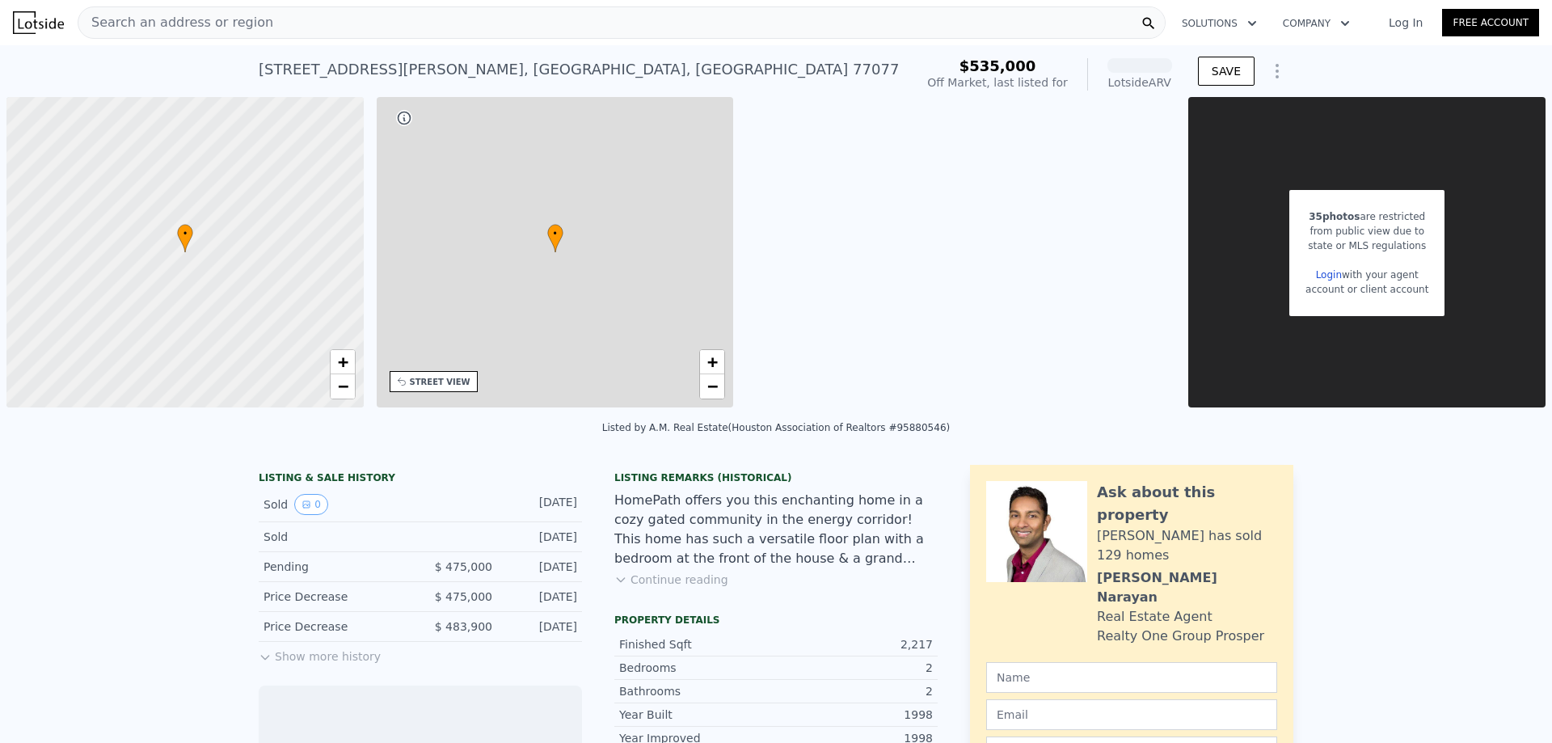 The width and height of the screenshot is (1552, 743). Describe the element at coordinates (855, 715) in the screenshot. I see `div: 1998` at that location.